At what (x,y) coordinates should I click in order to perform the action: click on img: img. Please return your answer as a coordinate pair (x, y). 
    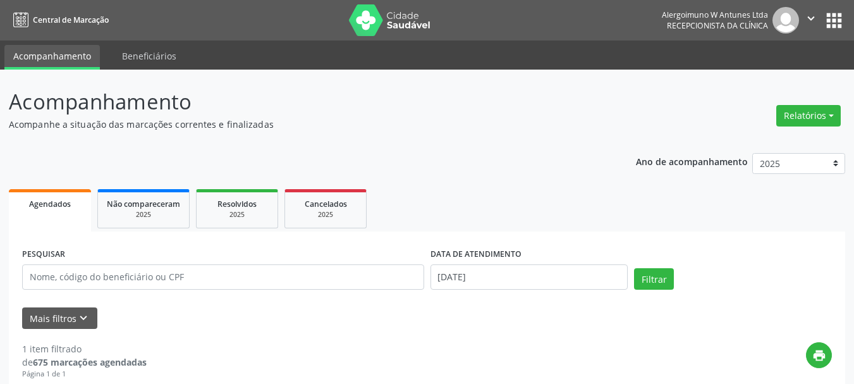
    Looking at the image, I should click on (786, 20).